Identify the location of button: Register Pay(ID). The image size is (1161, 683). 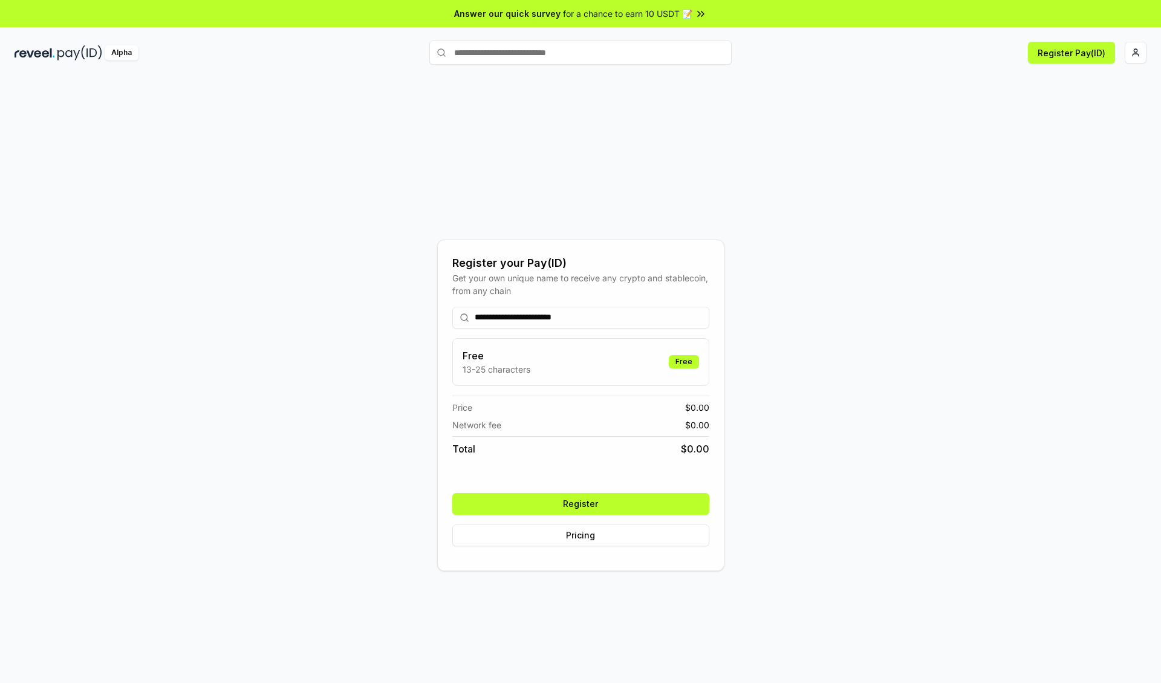
(1072, 53).